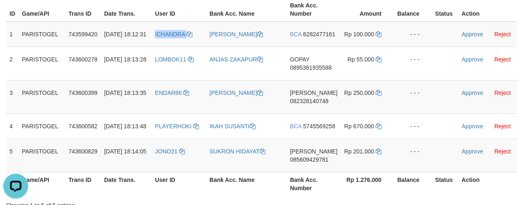 The image size is (523, 205). What do you see at coordinates (12, 34) in the screenshot?
I see `td: 1` at bounding box center [12, 34].